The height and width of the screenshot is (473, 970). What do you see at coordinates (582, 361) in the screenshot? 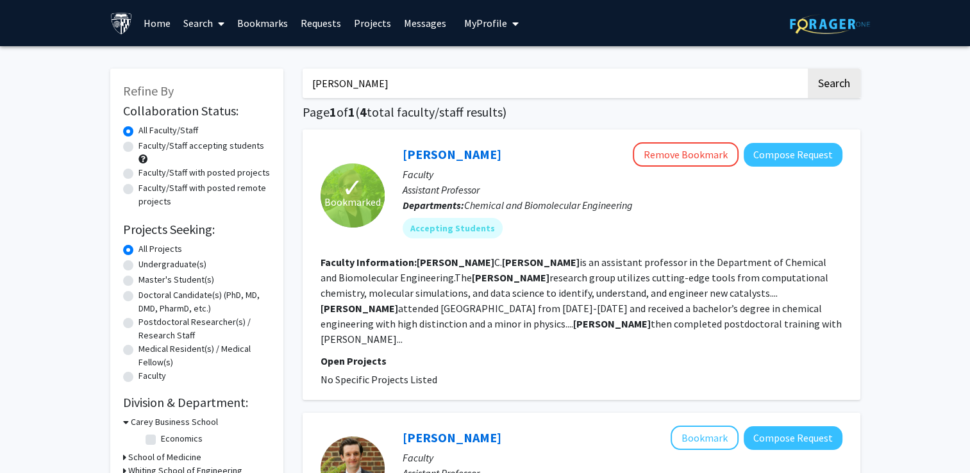
I see `p: Open Projects` at bounding box center [582, 361].